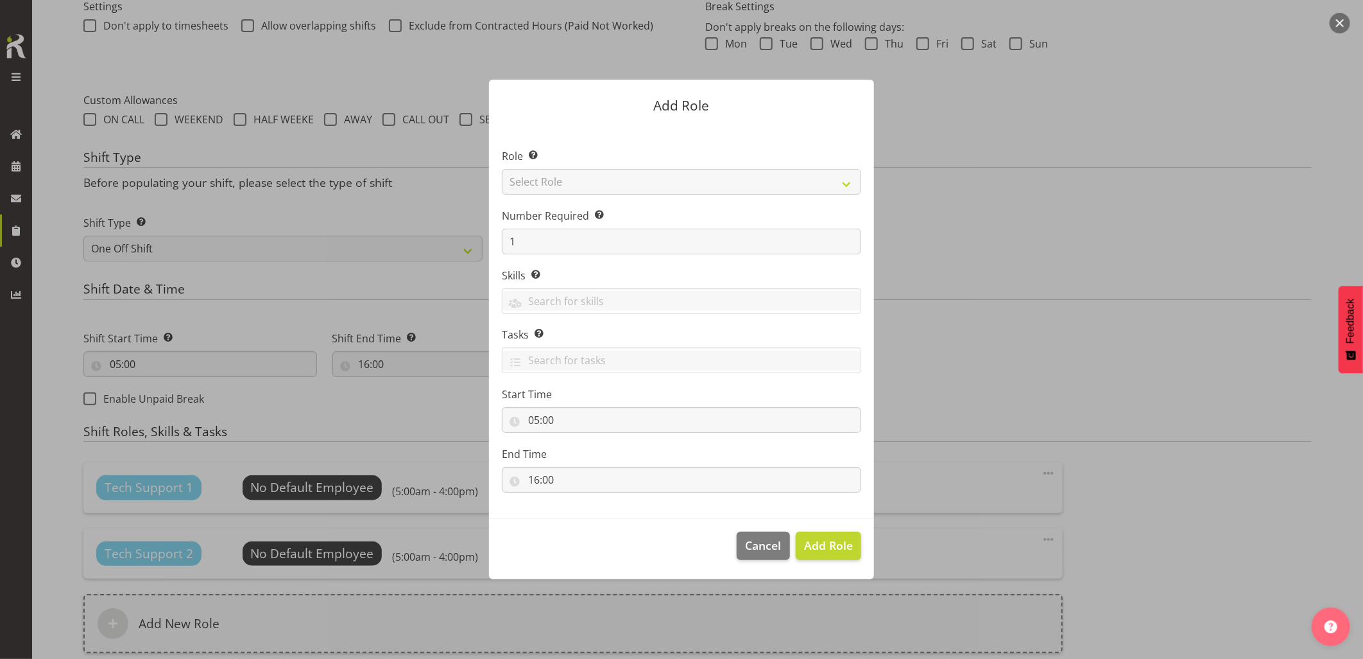 Image resolution: width=1363 pixels, height=659 pixels. I want to click on button: Feedback - Show survey, so click(1351, 329).